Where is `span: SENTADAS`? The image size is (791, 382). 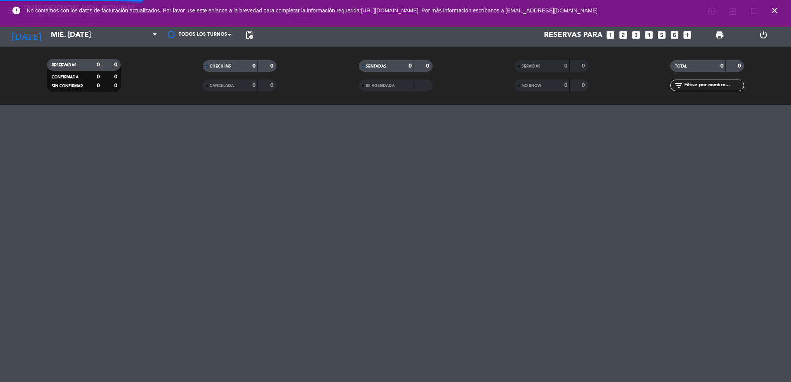
span: SENTADAS is located at coordinates (376, 66).